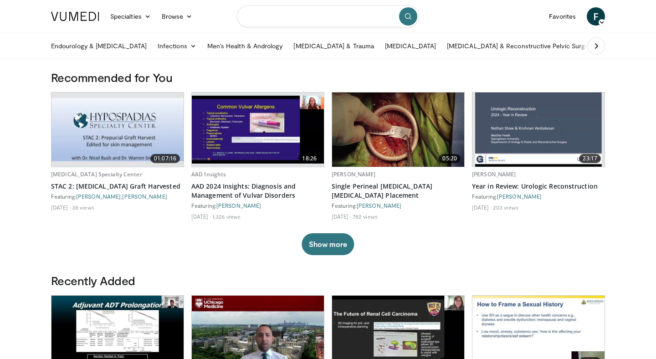 The width and height of the screenshot is (656, 359). I want to click on span: F, so click(596, 16).